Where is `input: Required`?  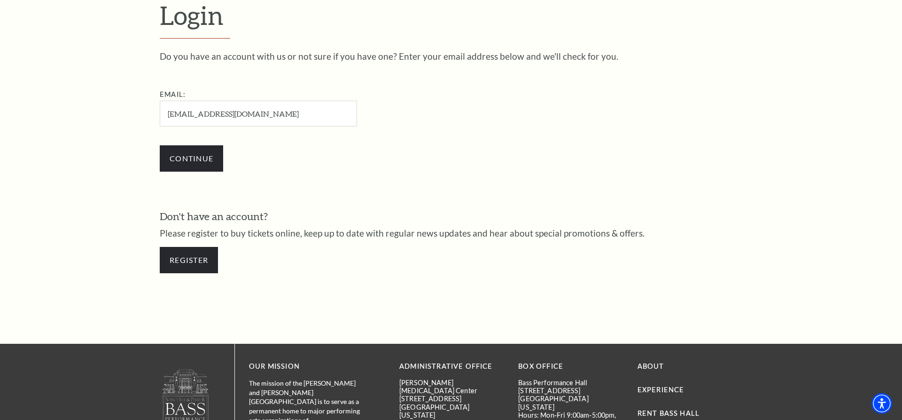 input: Required is located at coordinates (259, 113).